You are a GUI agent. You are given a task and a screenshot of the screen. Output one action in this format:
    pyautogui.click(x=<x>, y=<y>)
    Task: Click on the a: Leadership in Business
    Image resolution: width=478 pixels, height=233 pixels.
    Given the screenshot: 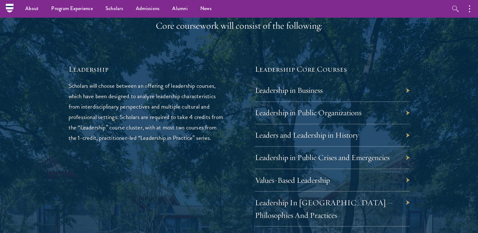 What is the action you would take?
    pyautogui.click(x=289, y=90)
    